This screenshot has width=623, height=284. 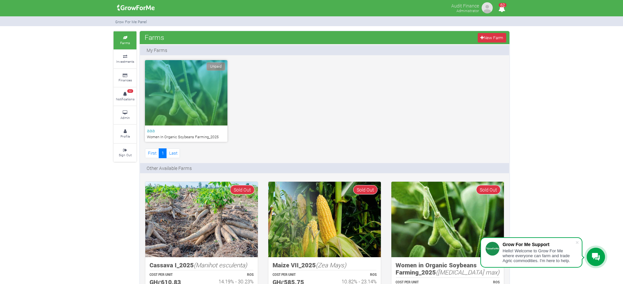 What do you see at coordinates (220, 265) in the screenshot?
I see `i: (Manihot esculenta)` at bounding box center [220, 265].